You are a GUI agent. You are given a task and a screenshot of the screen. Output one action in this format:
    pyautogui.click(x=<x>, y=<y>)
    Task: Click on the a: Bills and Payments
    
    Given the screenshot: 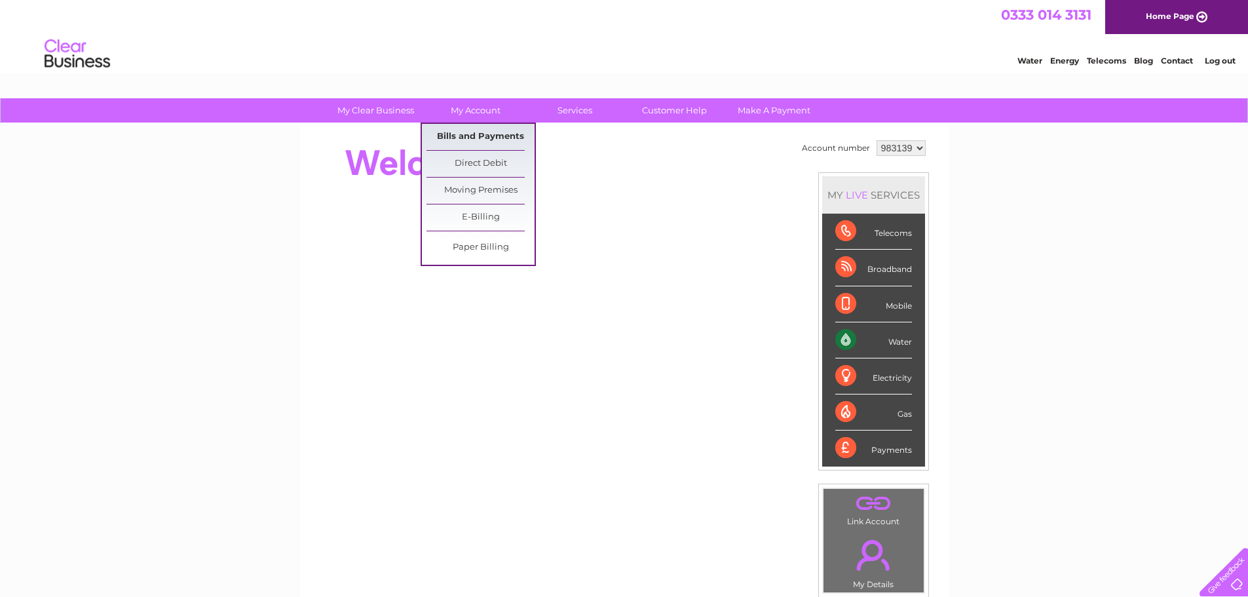 What is the action you would take?
    pyautogui.click(x=480, y=137)
    